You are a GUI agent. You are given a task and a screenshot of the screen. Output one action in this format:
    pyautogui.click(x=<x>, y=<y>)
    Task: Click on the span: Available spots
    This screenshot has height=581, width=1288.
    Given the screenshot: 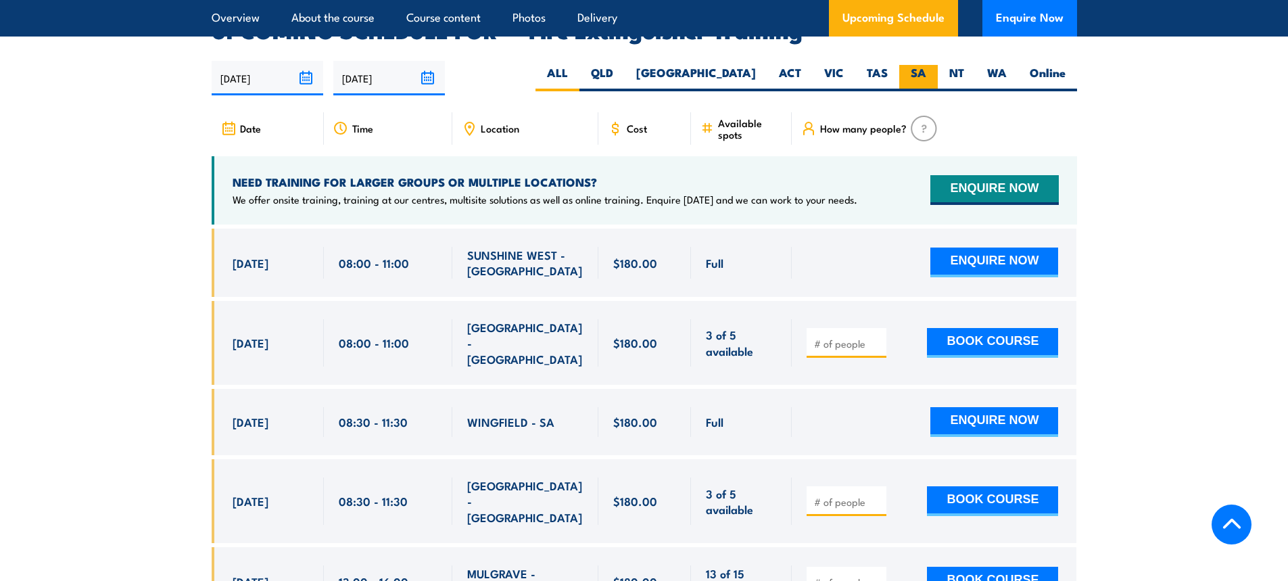 What is the action you would take?
    pyautogui.click(x=750, y=129)
    